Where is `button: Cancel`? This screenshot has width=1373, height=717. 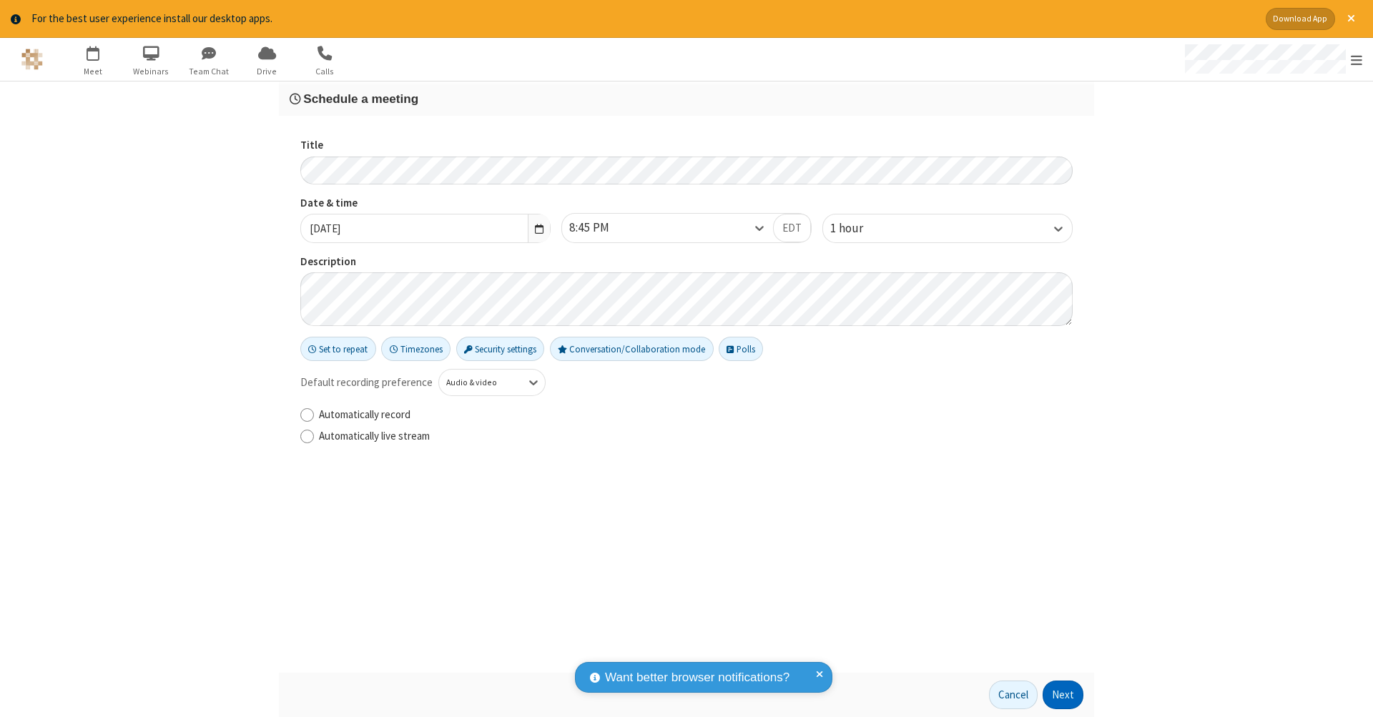
button: Cancel is located at coordinates (1013, 695).